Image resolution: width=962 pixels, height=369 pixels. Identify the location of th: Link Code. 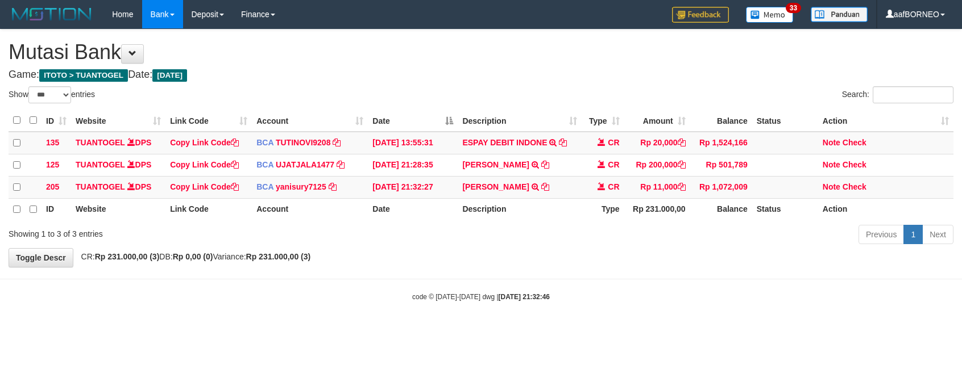
(209, 209).